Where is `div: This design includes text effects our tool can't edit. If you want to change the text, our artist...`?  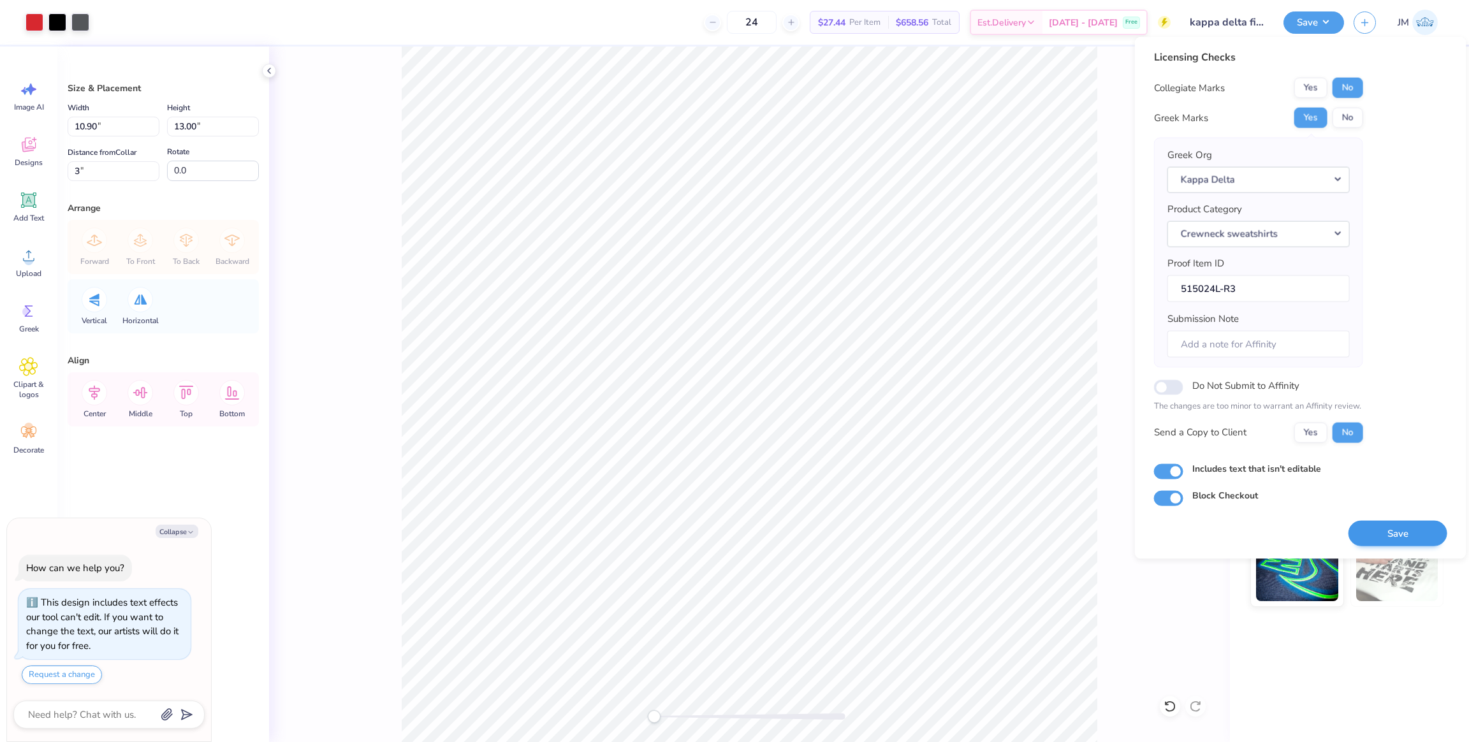 div: This design includes text effects our tool can't edit. If you want to change the text, our artist... is located at coordinates (102, 624).